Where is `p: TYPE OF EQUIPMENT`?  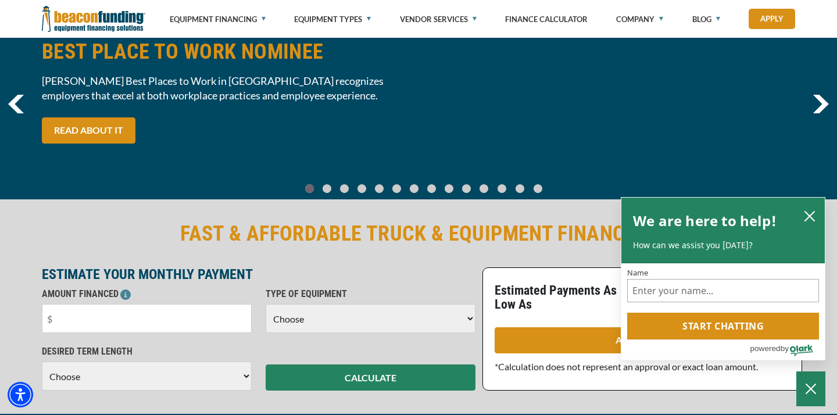 p: TYPE OF EQUIPMENT is located at coordinates (370, 294).